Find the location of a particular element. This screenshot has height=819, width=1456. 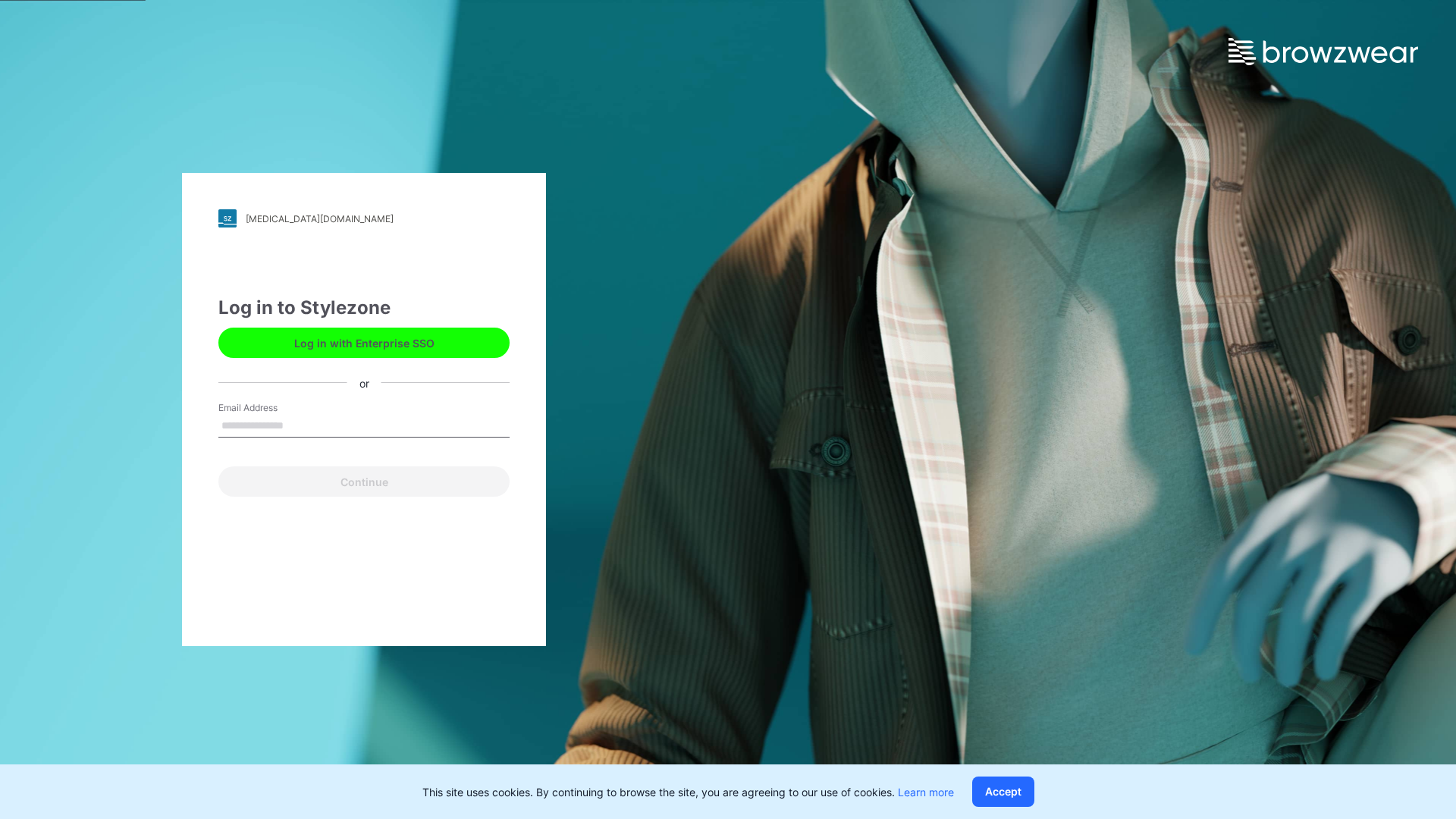

div: Log in to Stylezone is located at coordinates (364, 308).